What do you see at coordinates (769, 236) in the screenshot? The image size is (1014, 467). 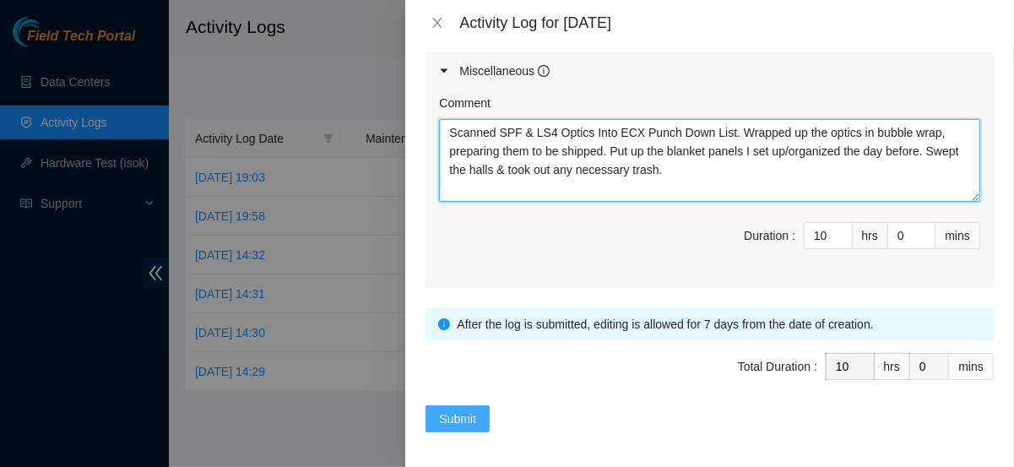 I see `div: Duration :` at bounding box center [769, 236].